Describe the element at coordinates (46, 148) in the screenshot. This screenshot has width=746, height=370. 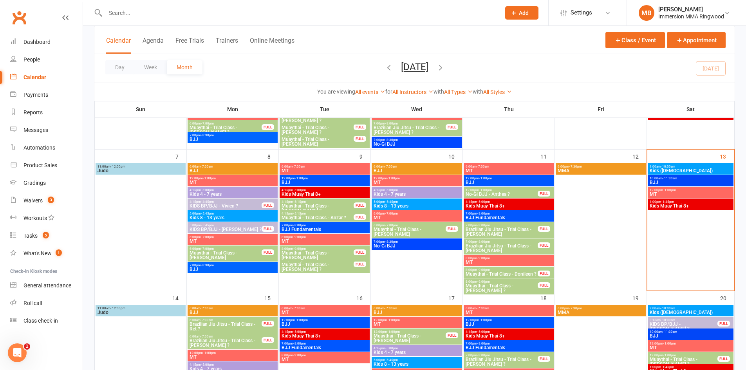
I see `a: Automations` at that location.